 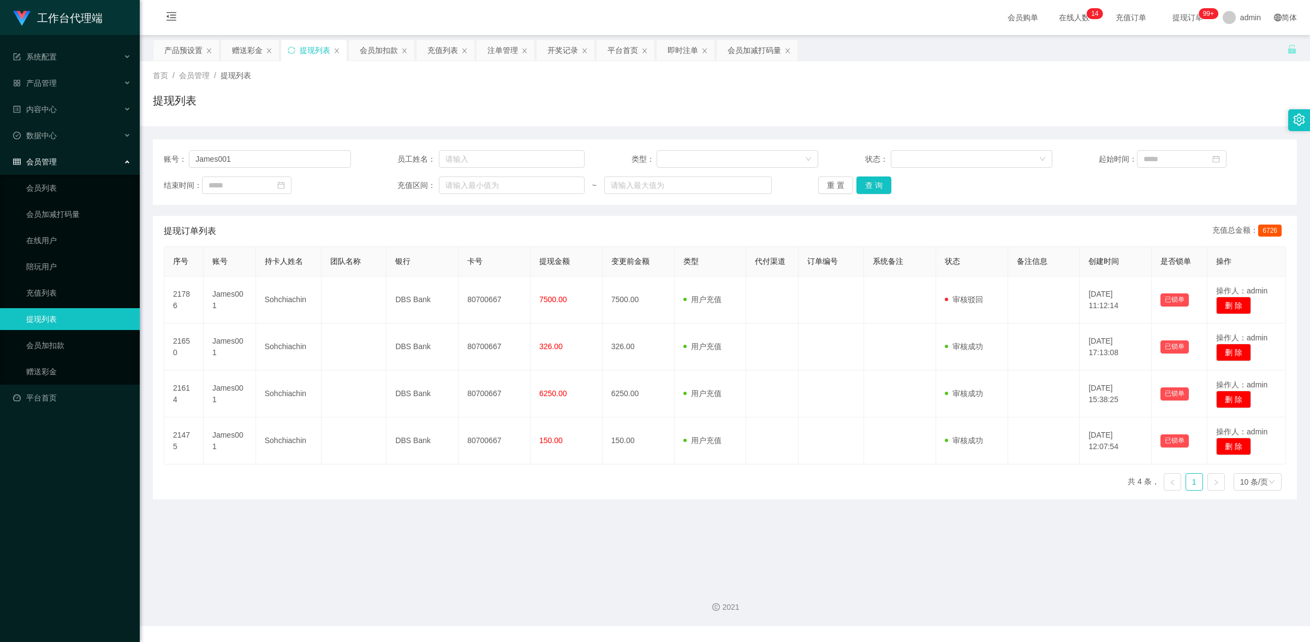 I want to click on span: 审核成功, so click(x=964, y=393).